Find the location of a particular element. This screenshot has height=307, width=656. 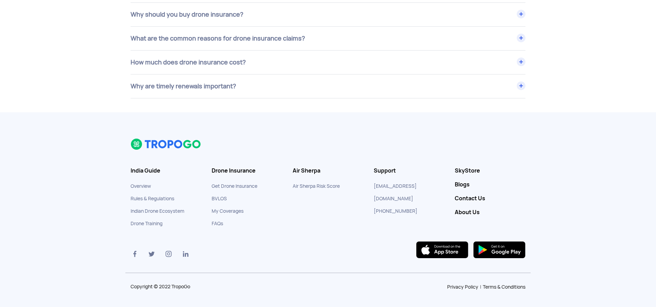

a: Overview is located at coordinates (141, 186).